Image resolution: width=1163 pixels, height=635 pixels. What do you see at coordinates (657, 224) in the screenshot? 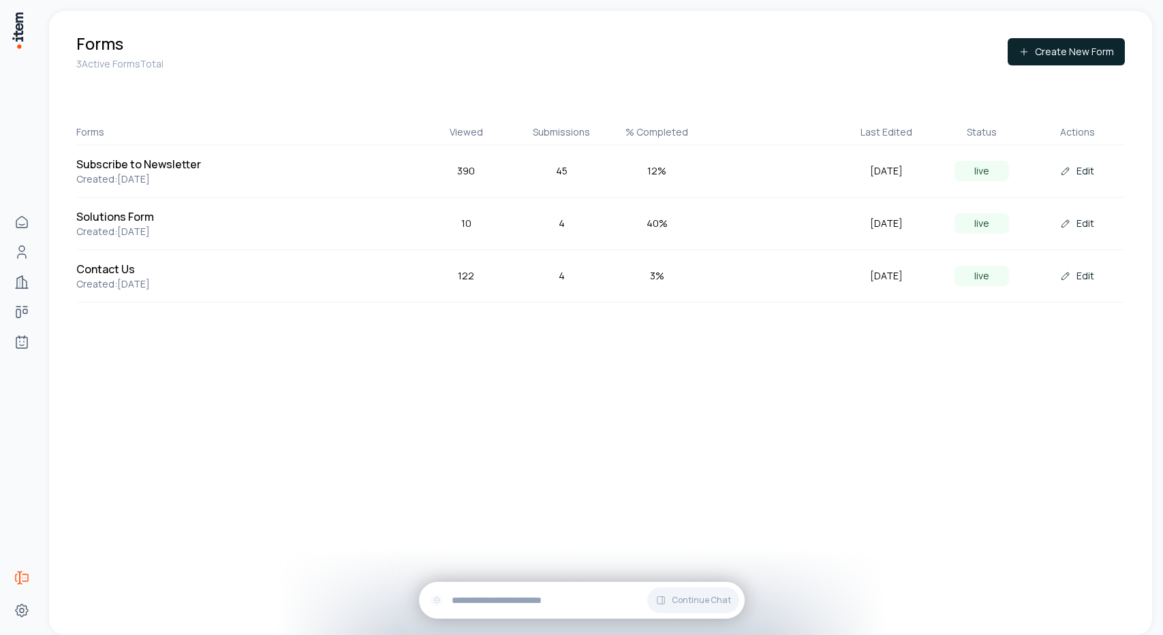
I see `div: 40 %` at bounding box center [657, 224].